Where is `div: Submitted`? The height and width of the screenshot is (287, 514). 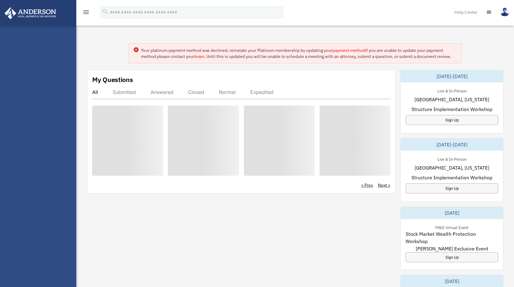 div: Submitted is located at coordinates (124, 92).